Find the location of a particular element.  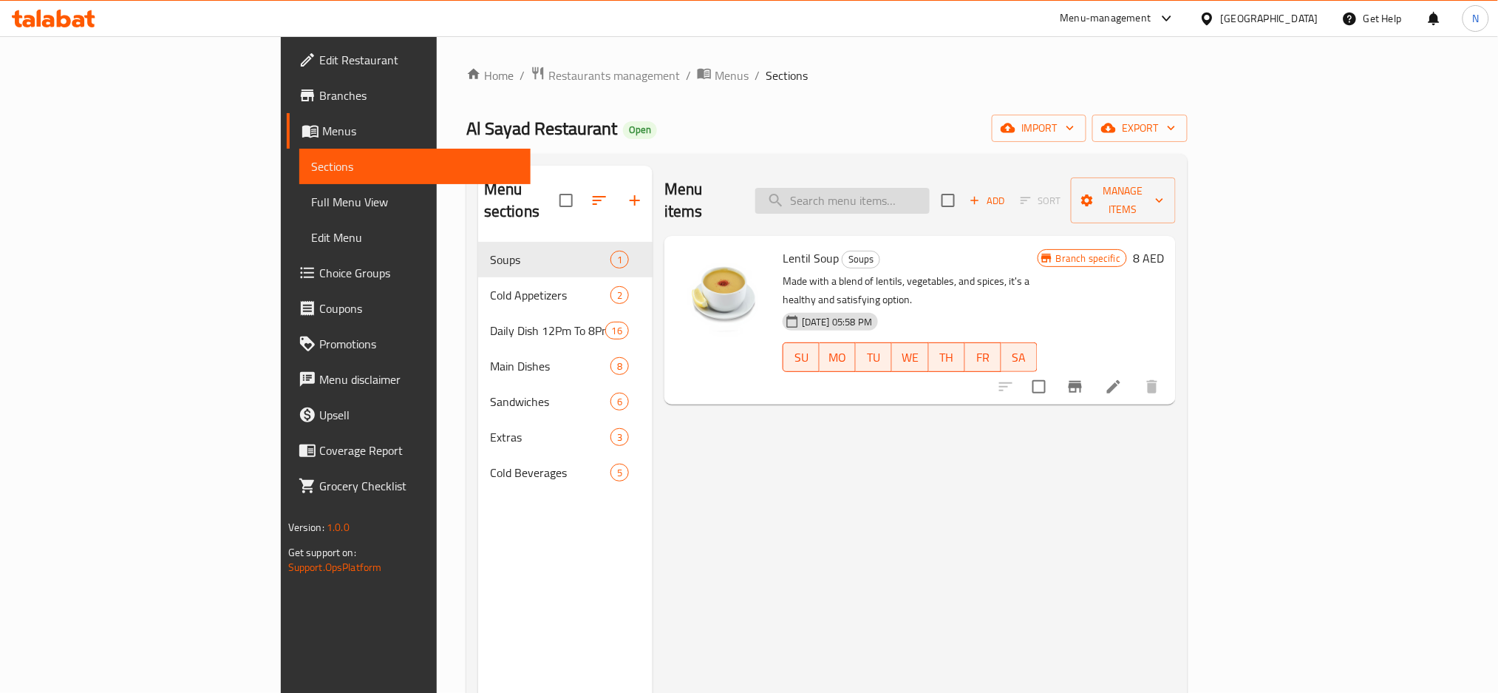

span: Get support on: is located at coordinates (322, 552).